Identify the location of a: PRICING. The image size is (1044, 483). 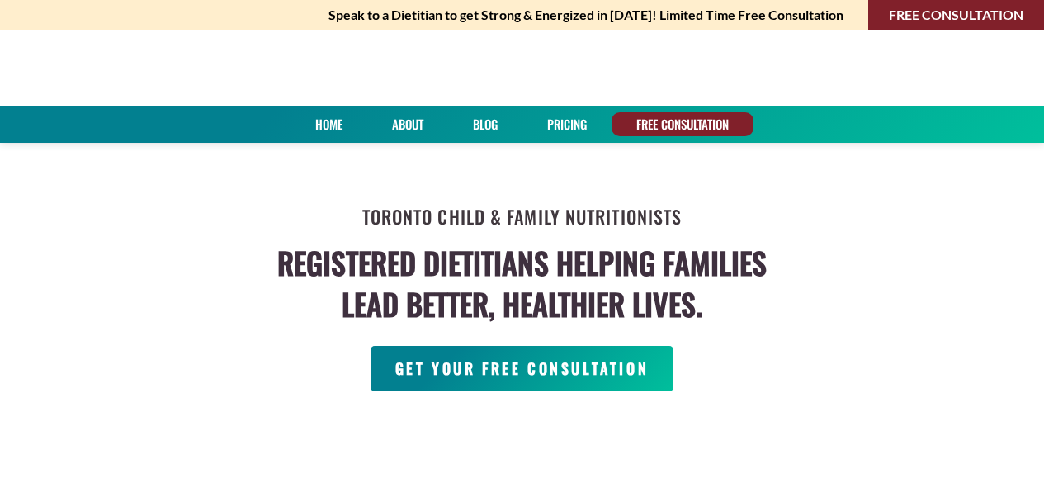
(567, 124).